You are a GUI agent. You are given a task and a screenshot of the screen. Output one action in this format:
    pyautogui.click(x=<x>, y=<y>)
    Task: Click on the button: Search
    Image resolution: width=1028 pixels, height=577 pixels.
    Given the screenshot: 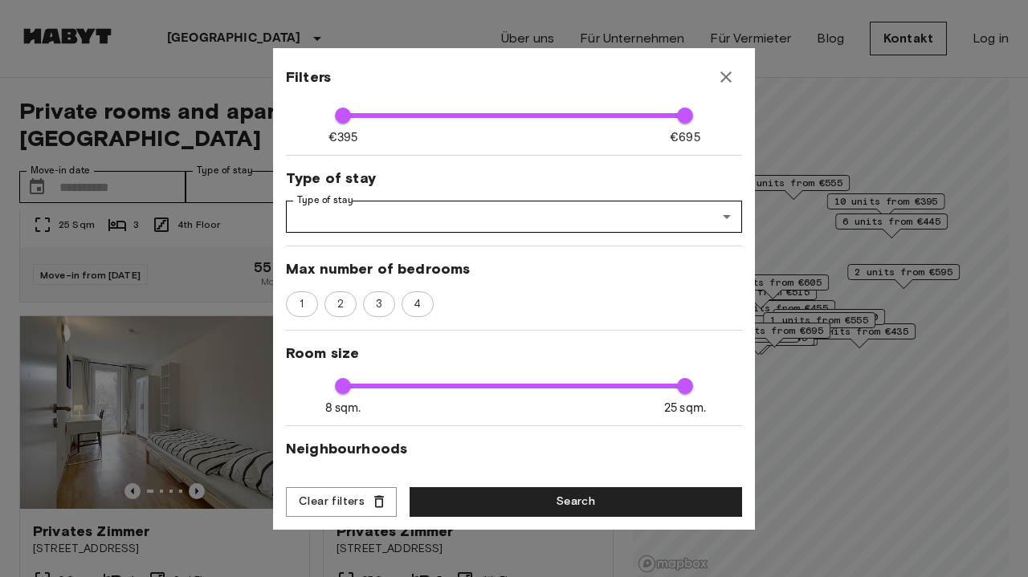 What is the action you would take?
    pyautogui.click(x=576, y=502)
    